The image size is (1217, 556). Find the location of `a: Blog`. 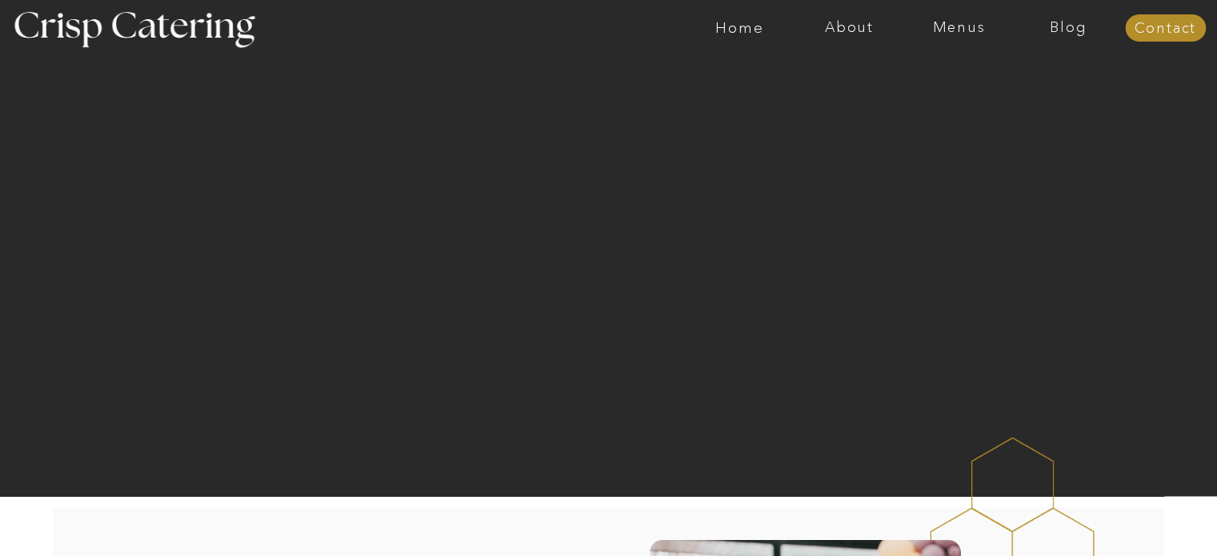

a: Blog is located at coordinates (1068, 28).